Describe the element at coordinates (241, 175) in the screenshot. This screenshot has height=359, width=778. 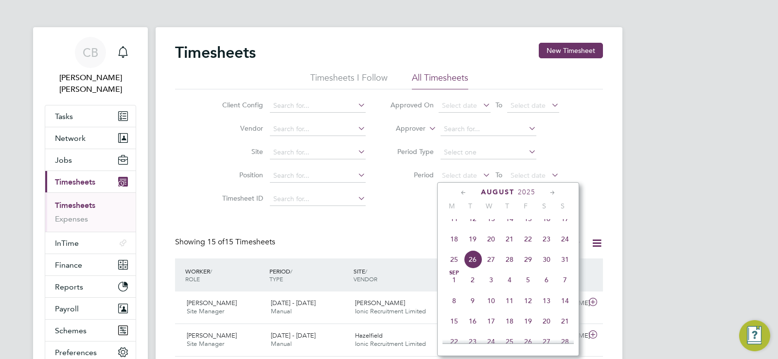
I see `label: Position` at that location.